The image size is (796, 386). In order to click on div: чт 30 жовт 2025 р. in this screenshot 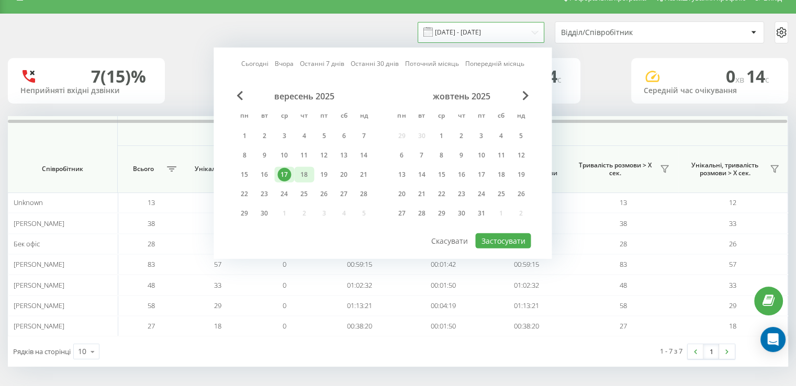, I will do `click(461, 213)`.